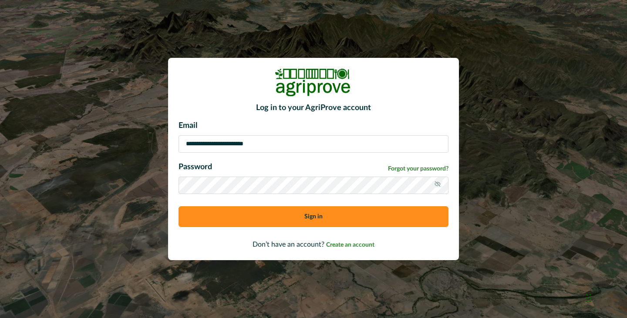 This screenshot has width=627, height=318. What do you see at coordinates (588, 298) in the screenshot?
I see `div: Drag` at bounding box center [588, 298].